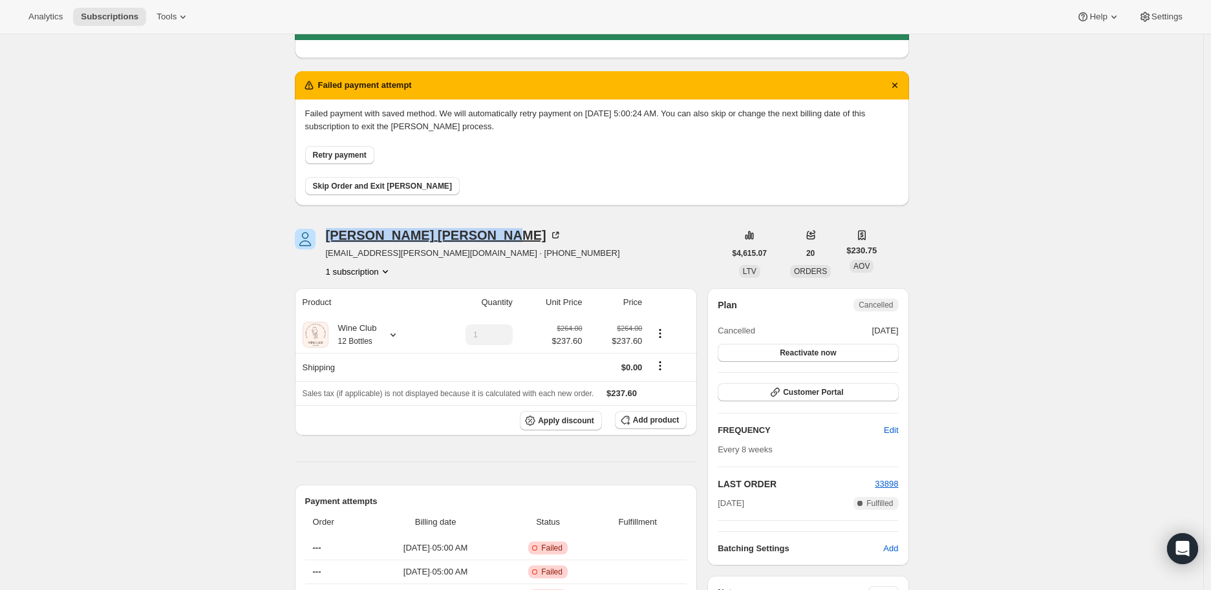 This screenshot has width=1211, height=590. What do you see at coordinates (727, 305) in the screenshot?
I see `h2: Plan` at bounding box center [727, 305].